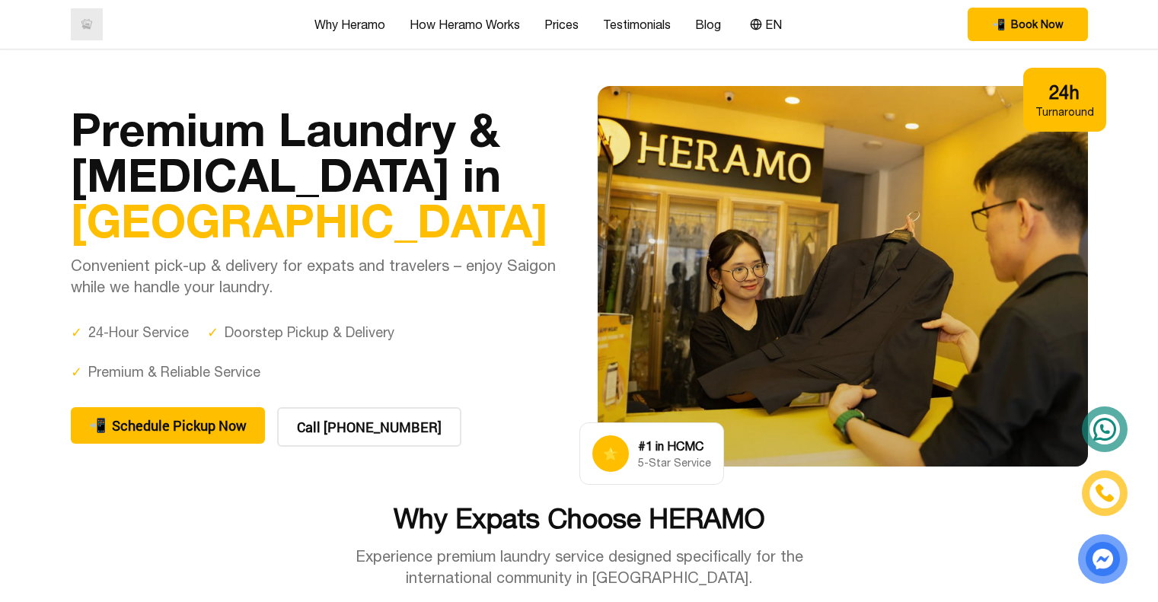 The height and width of the screenshot is (602, 1158). Describe the element at coordinates (1028, 24) in the screenshot. I see `button: phone Book Now` at that location.